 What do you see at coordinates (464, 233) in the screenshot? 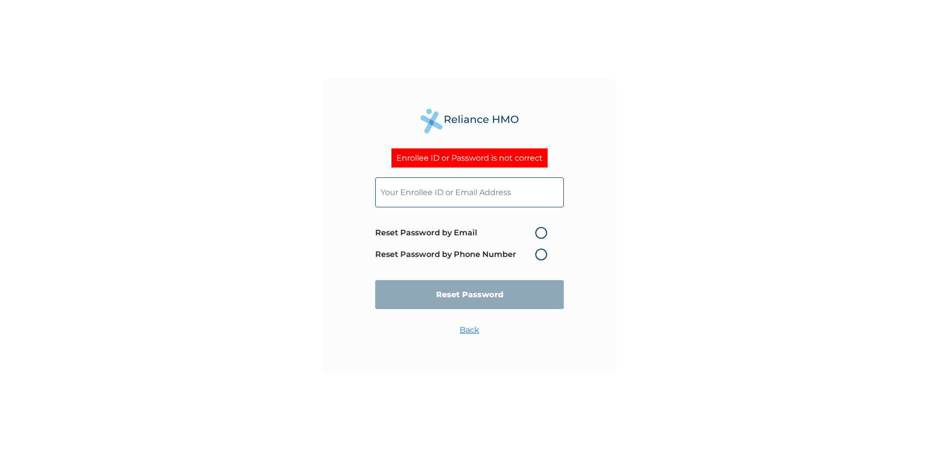
I see `label: Reset Password by Email` at bounding box center [464, 233].